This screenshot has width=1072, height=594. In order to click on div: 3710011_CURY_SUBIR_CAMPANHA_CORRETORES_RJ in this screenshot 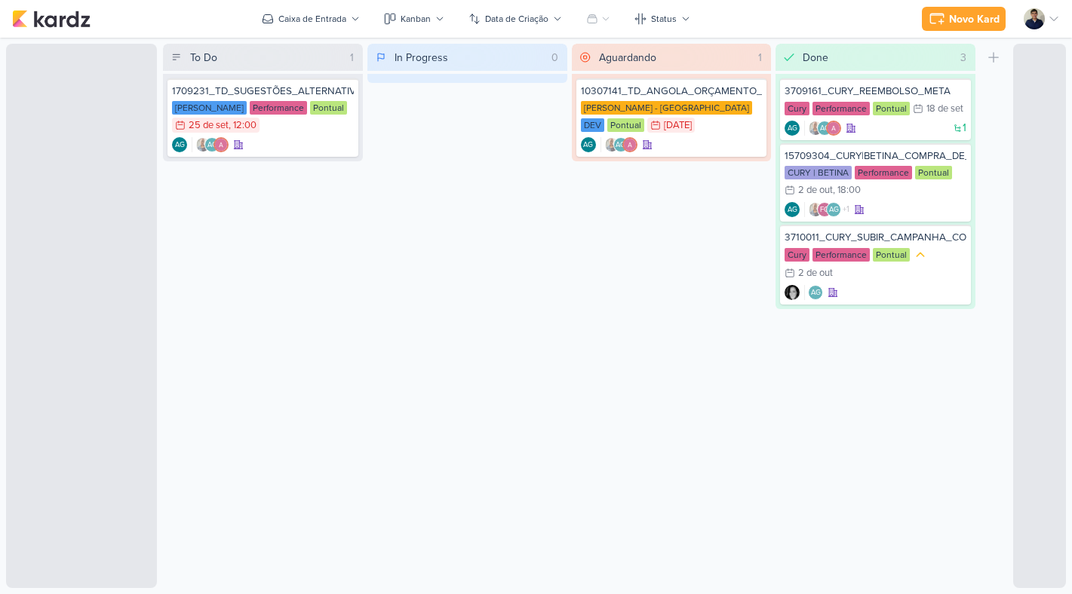, I will do `click(875, 238)`.